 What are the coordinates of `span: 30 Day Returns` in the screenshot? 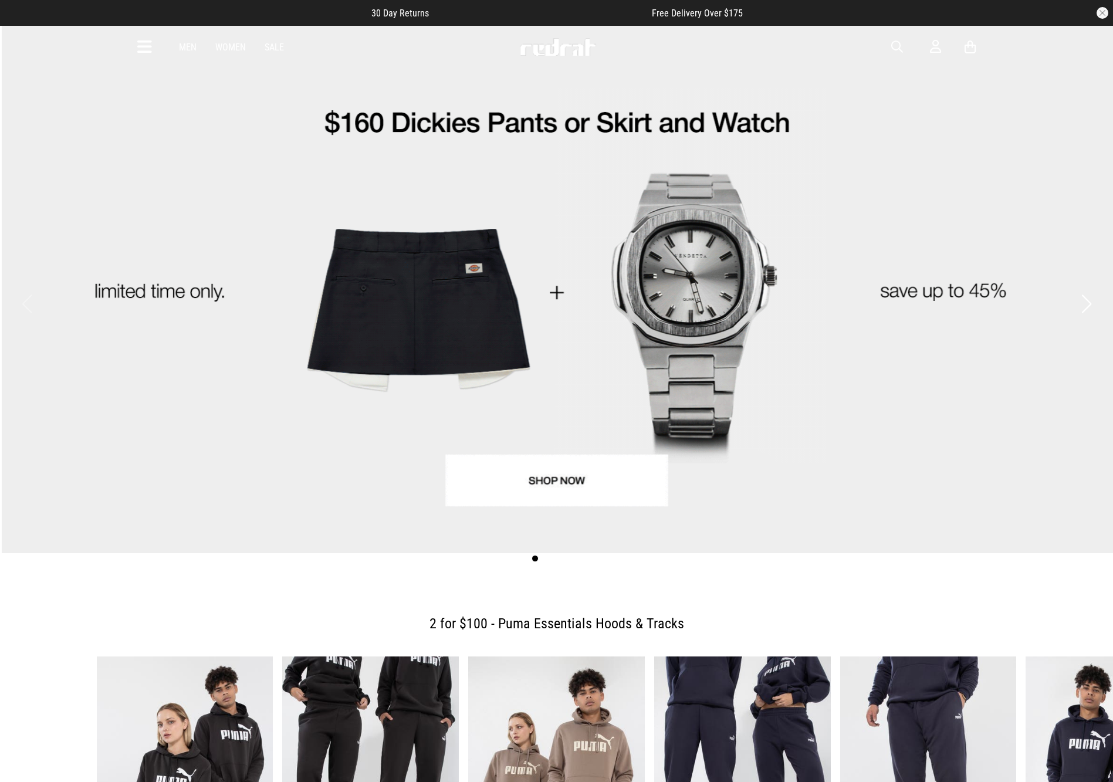 It's located at (400, 13).